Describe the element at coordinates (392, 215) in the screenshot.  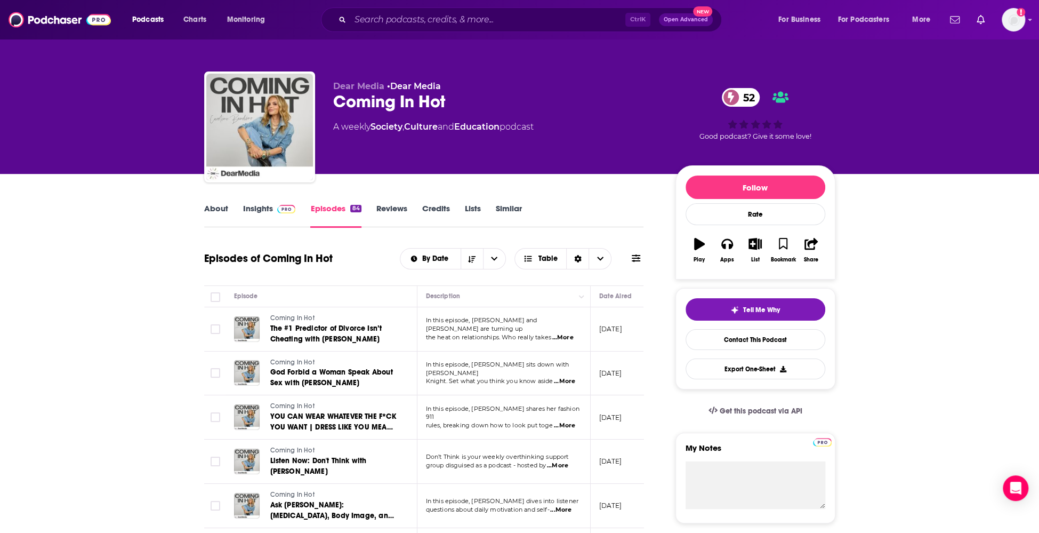
I see `a: Reviews` at that location.